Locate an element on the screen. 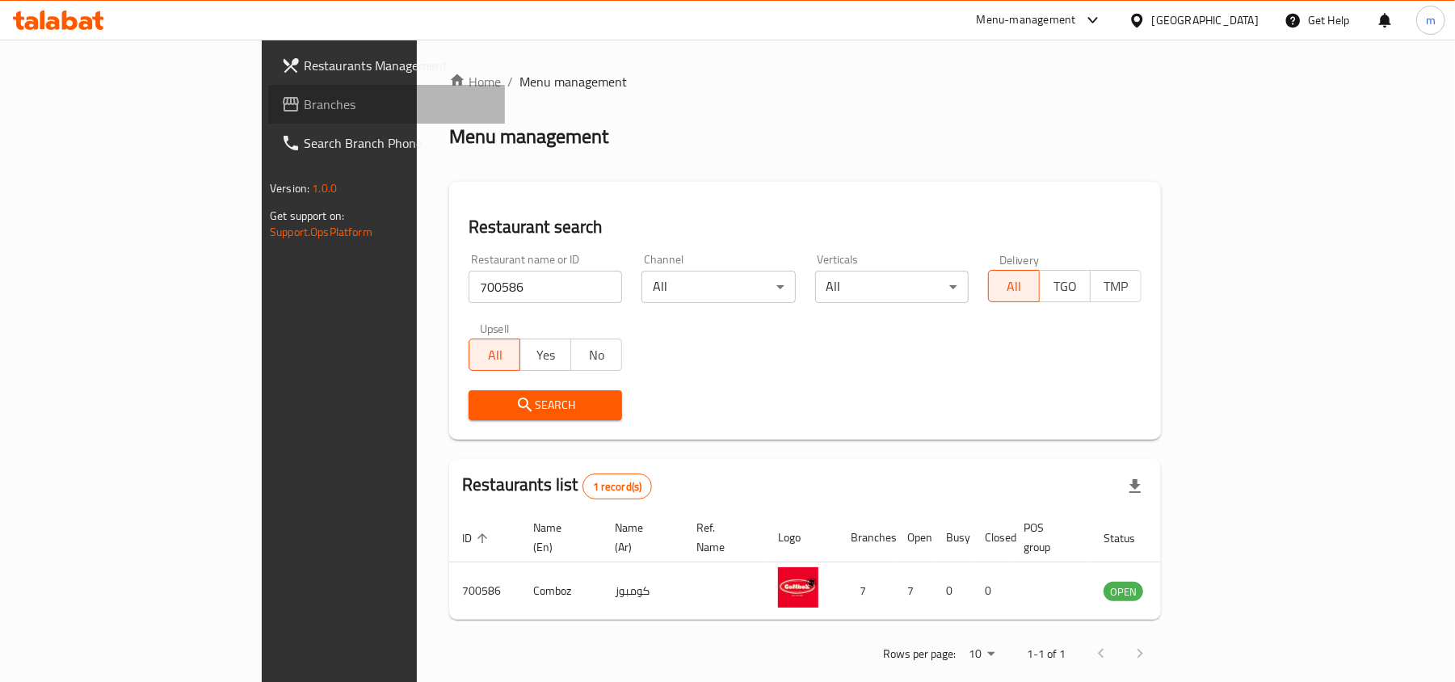  span: Status is located at coordinates (1129, 538).